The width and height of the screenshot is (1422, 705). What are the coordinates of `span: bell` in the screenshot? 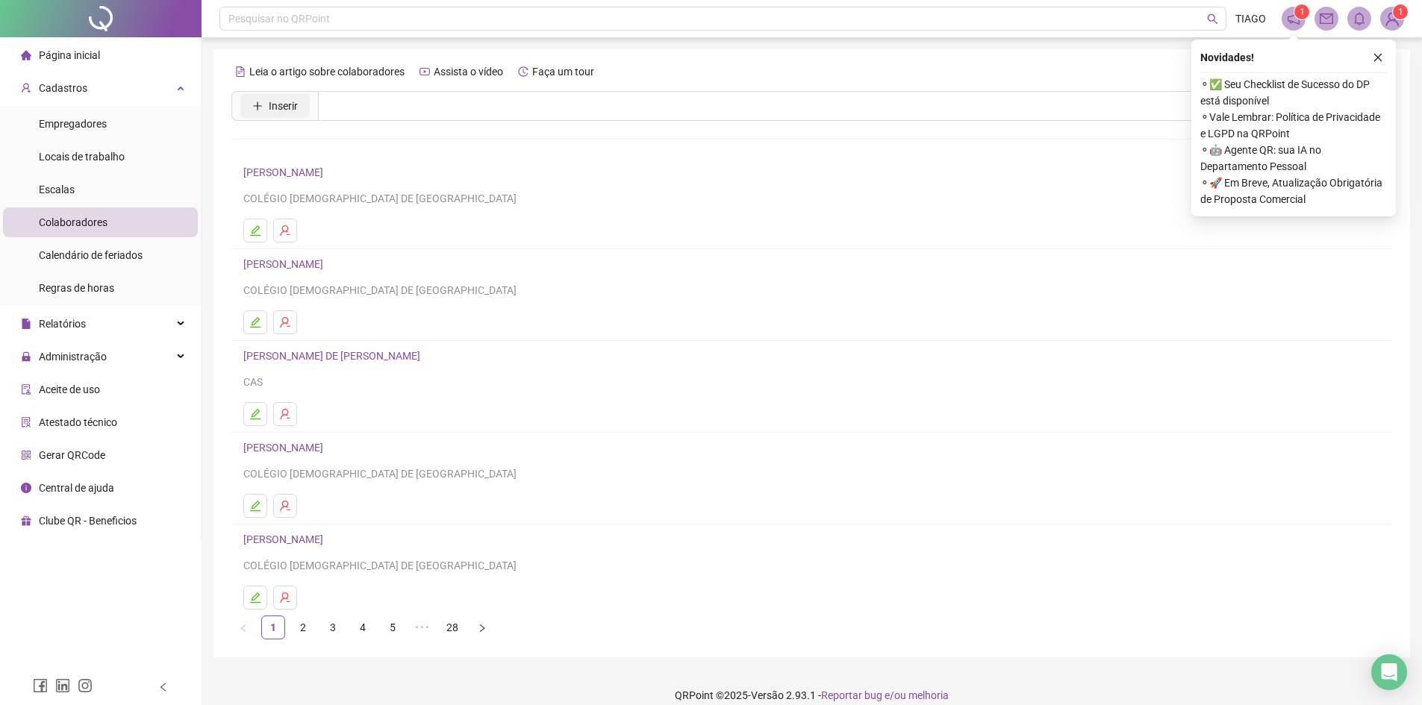 It's located at (1359, 19).